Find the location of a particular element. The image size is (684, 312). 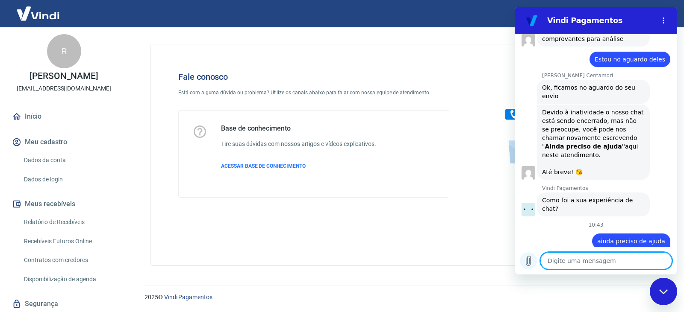

strong: Ainda preciso de ajuda" is located at coordinates (70, 140).